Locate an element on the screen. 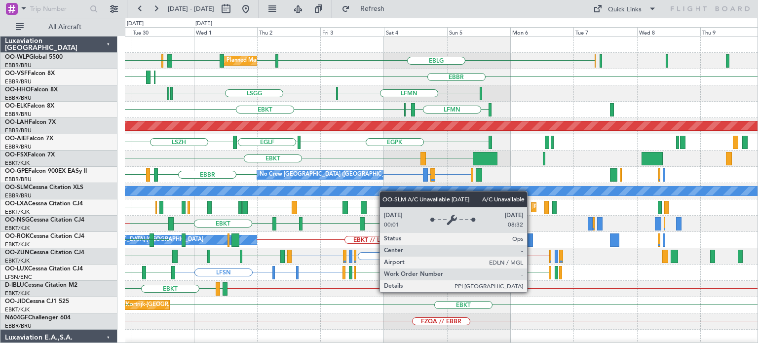 Image resolution: width=758 pixels, height=343 pixels. div: Thu 2 is located at coordinates (289, 32).